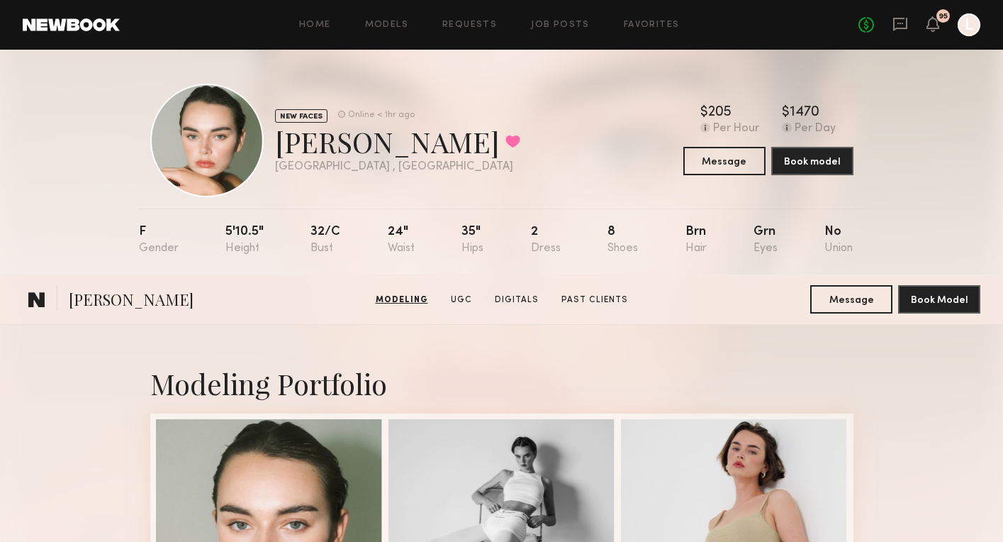 This screenshot has height=542, width=1003. Describe the element at coordinates (326, 240) in the screenshot. I see `div: 32/c` at that location.